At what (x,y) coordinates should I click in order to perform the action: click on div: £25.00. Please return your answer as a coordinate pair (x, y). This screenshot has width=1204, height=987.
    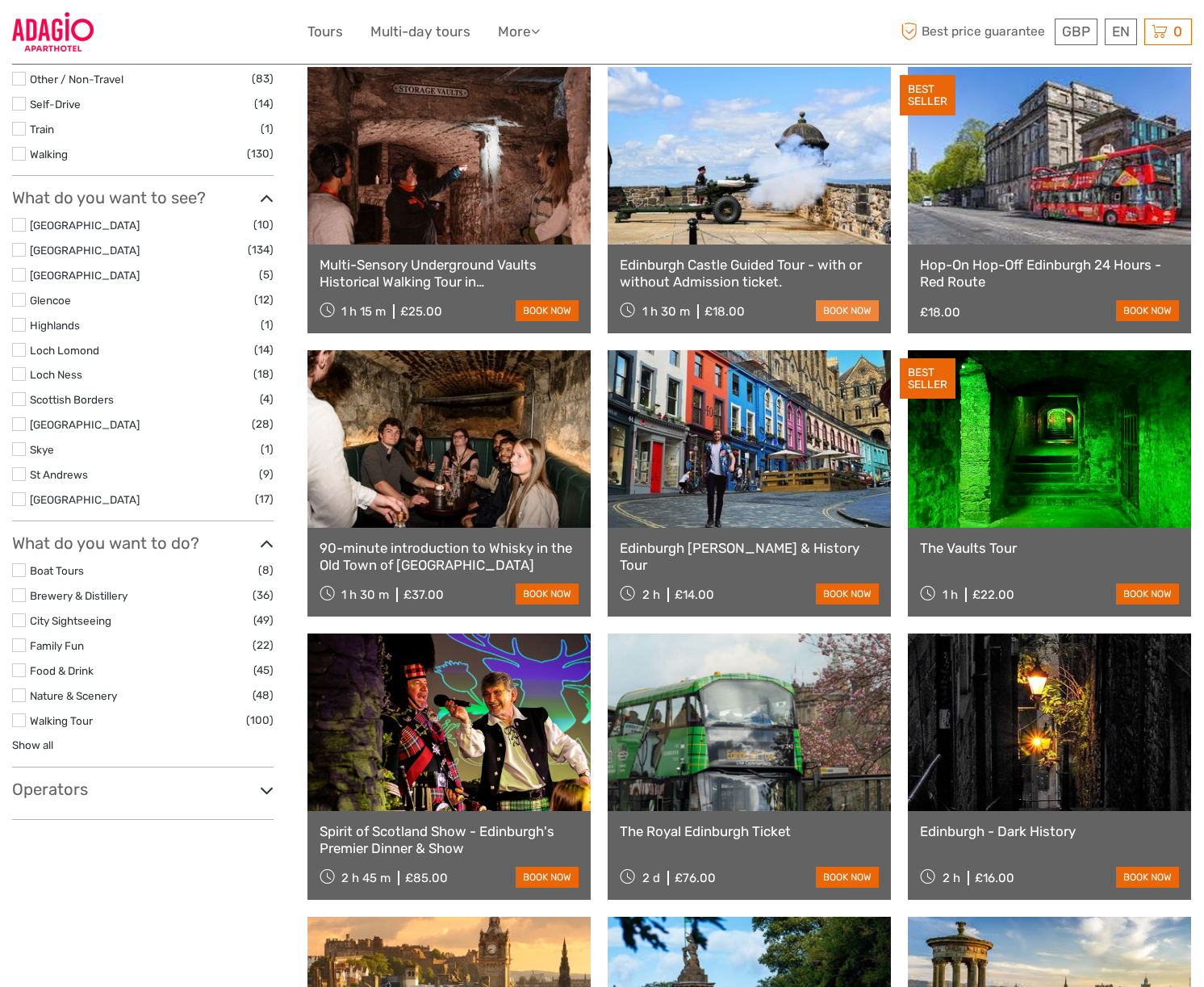
    Looking at the image, I should click on (421, 311).